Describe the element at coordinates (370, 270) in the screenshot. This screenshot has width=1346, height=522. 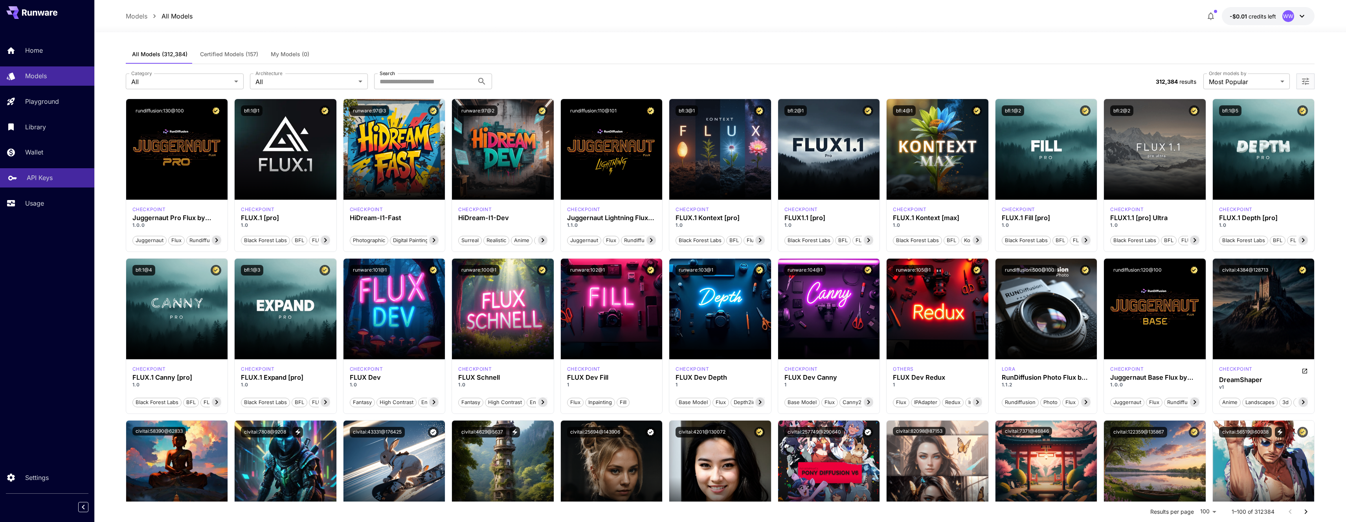
I see `button: runware:101@1` at that location.